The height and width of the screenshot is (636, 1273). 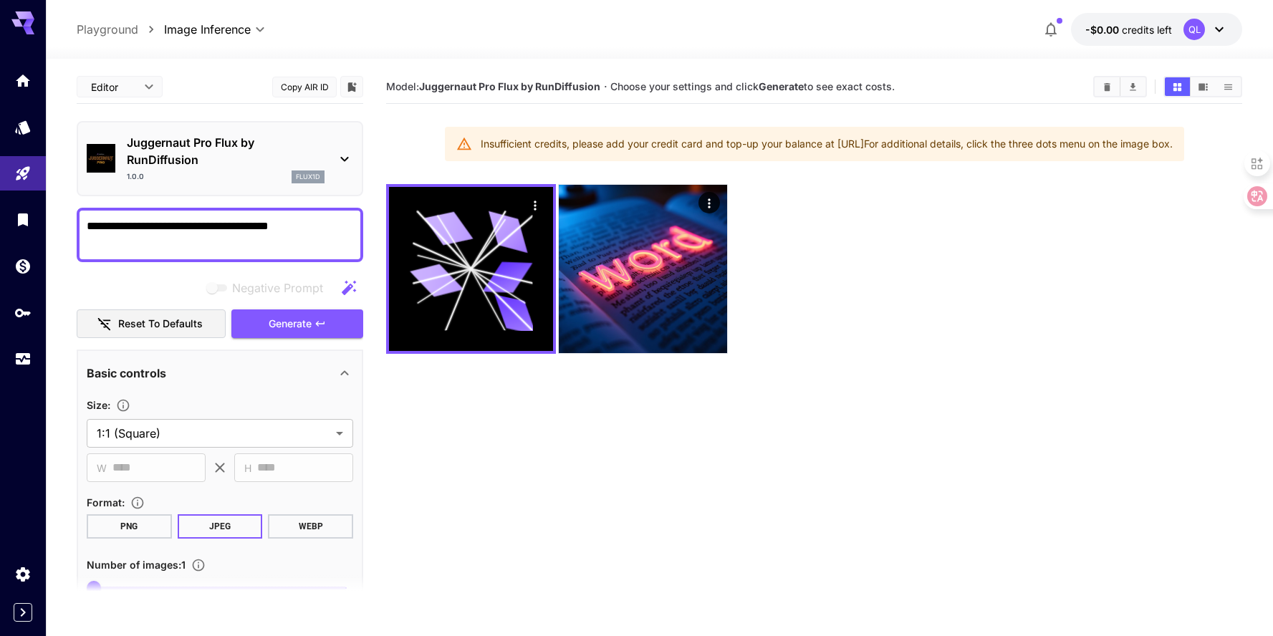 What do you see at coordinates (220, 527) in the screenshot?
I see `button: JPEG` at bounding box center [220, 527].